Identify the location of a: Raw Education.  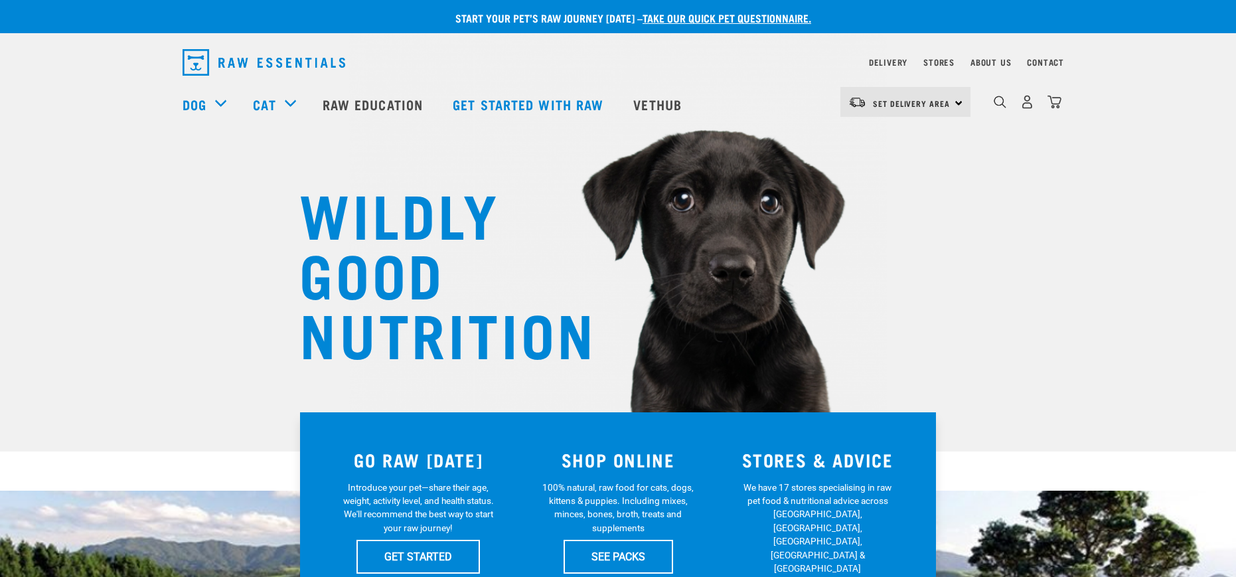
(374, 104).